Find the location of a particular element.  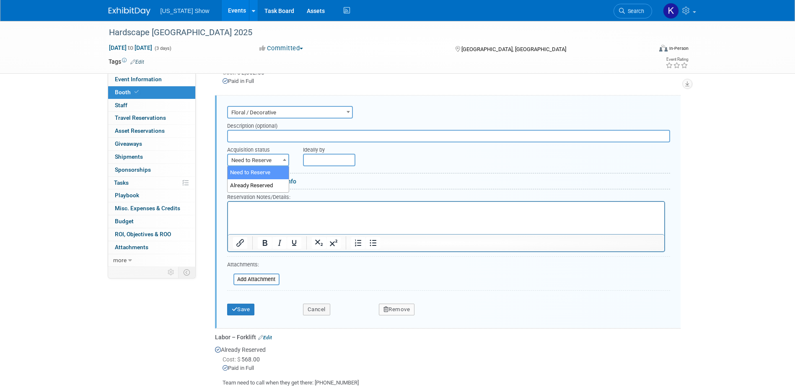

button: Save is located at coordinates (241, 310).